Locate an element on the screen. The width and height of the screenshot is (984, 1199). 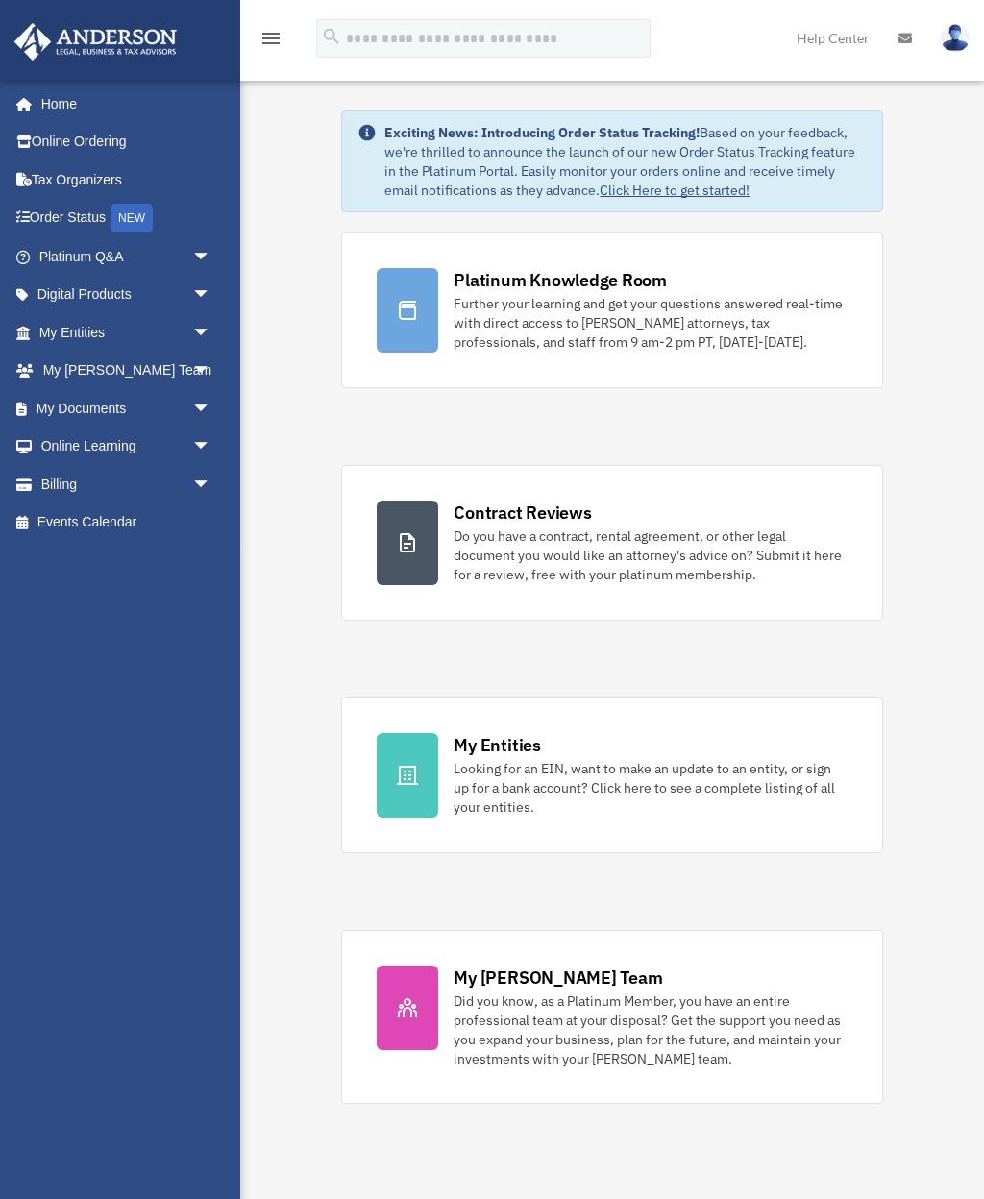
div: Contract Reviews is located at coordinates (522, 512).